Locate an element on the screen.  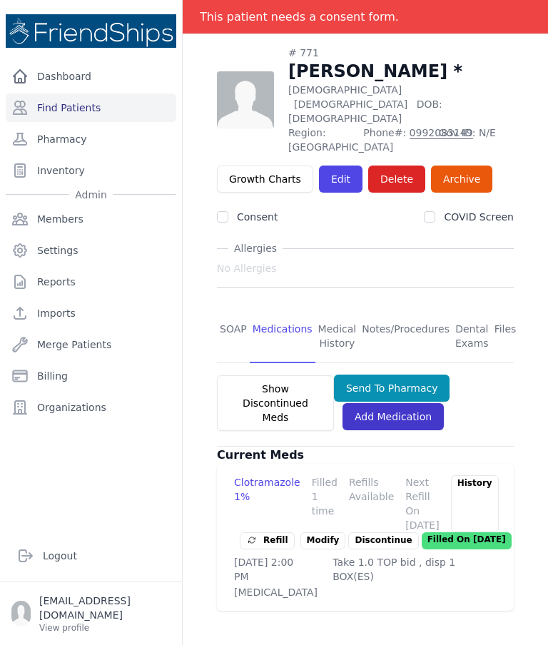
div: Clotramazole 1% is located at coordinates (267, 504).